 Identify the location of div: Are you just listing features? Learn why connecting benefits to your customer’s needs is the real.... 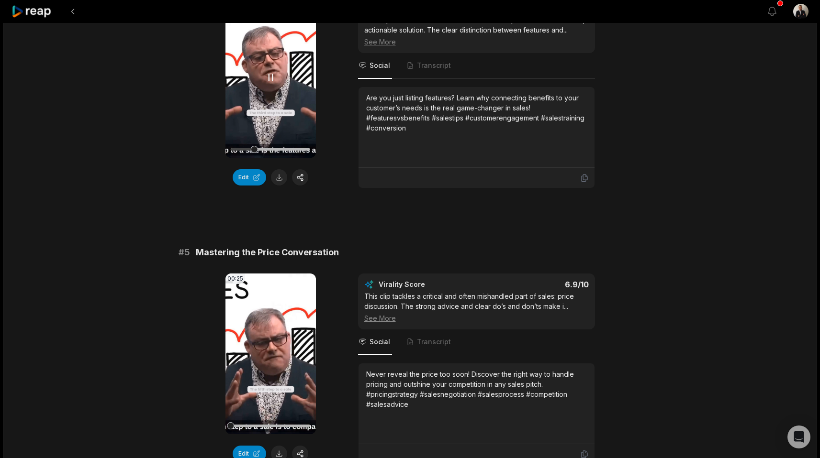
(476, 113).